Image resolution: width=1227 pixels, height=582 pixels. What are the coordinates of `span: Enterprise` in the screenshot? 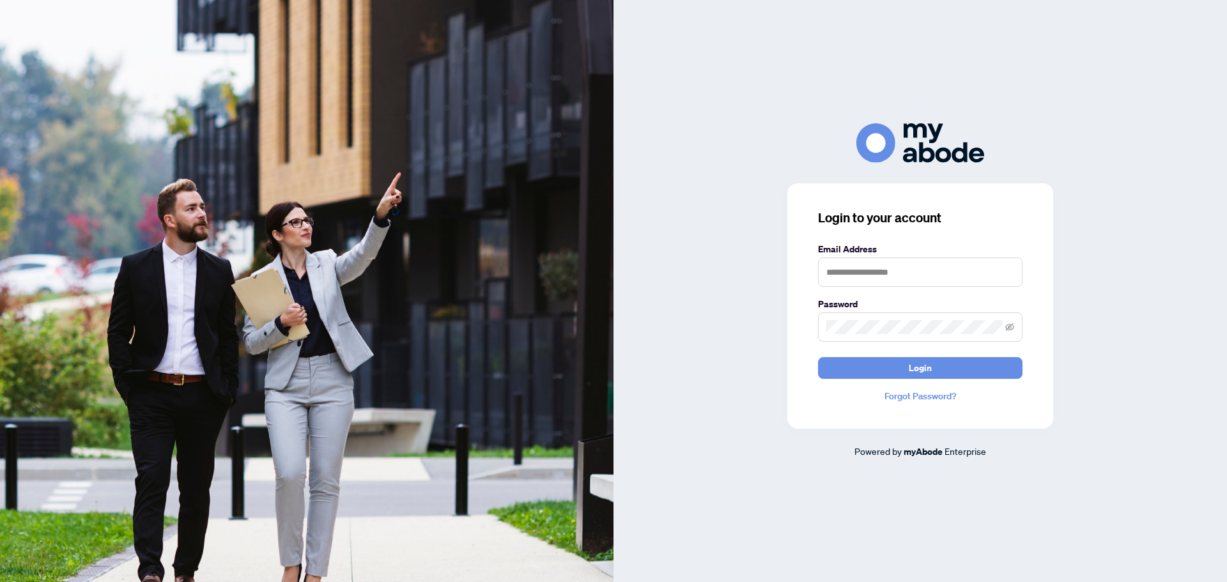 It's located at (965, 451).